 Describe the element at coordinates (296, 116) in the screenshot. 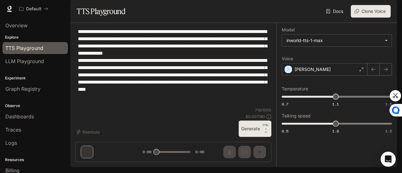

I see `p: Talking speed` at that location.